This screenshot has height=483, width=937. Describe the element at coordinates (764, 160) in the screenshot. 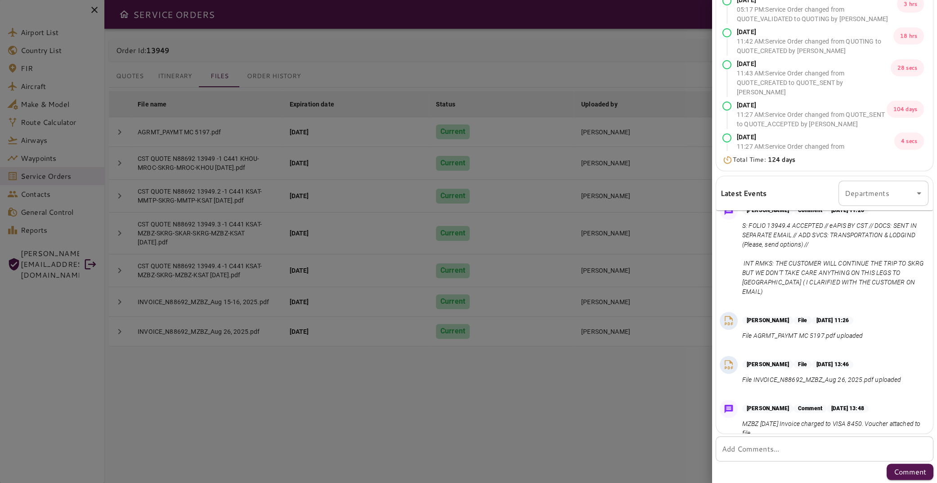

I see `p: Total Time:` at that location.